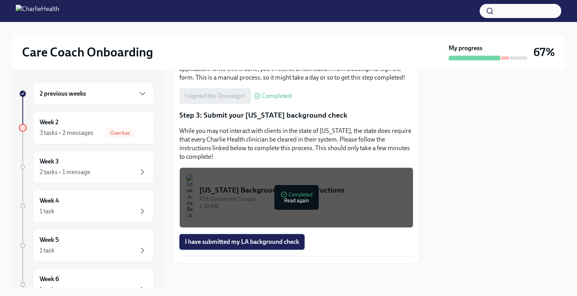  What do you see at coordinates (65, 172) in the screenshot?
I see `div: 2 tasks • 1 message` at bounding box center [65, 172].